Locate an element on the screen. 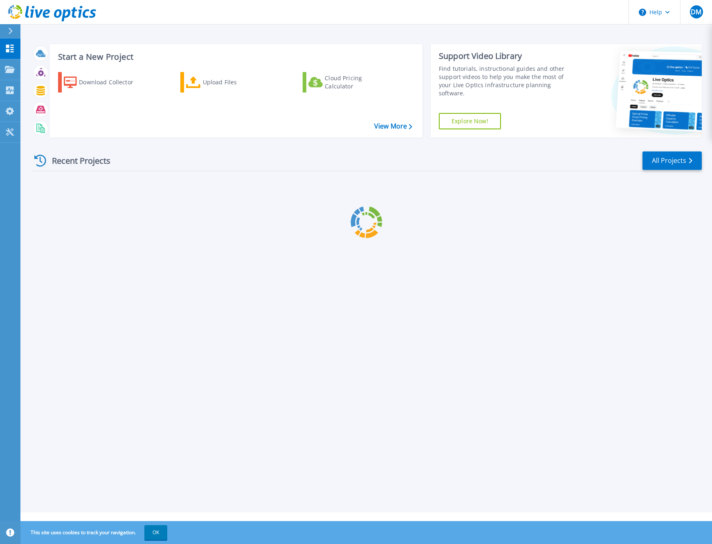 The width and height of the screenshot is (712, 544). div: Find tutorials, instructional guides and other support videos to help you make the most of your L... is located at coordinates (508, 81).